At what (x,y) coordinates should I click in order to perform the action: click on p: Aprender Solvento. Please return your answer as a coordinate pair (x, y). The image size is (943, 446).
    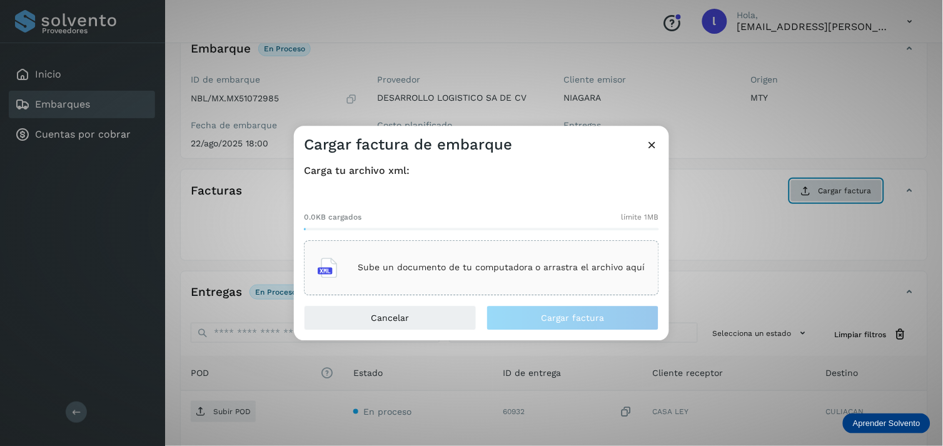
    Looking at the image, I should click on (887, 423).